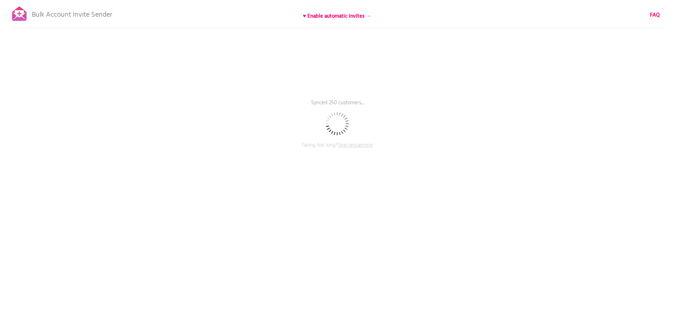  I want to click on span: Skip rescanning, so click(355, 145).